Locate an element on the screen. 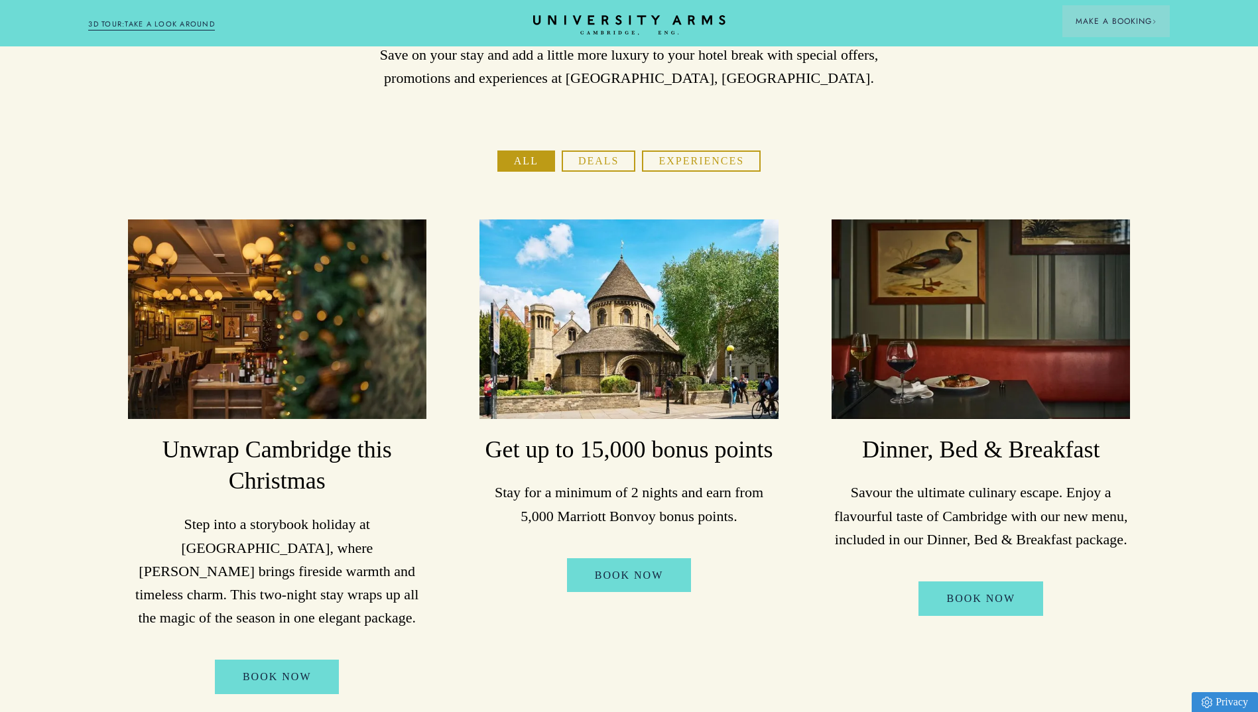 This screenshot has height=712, width=1258. img: Privacy is located at coordinates (1207, 702).